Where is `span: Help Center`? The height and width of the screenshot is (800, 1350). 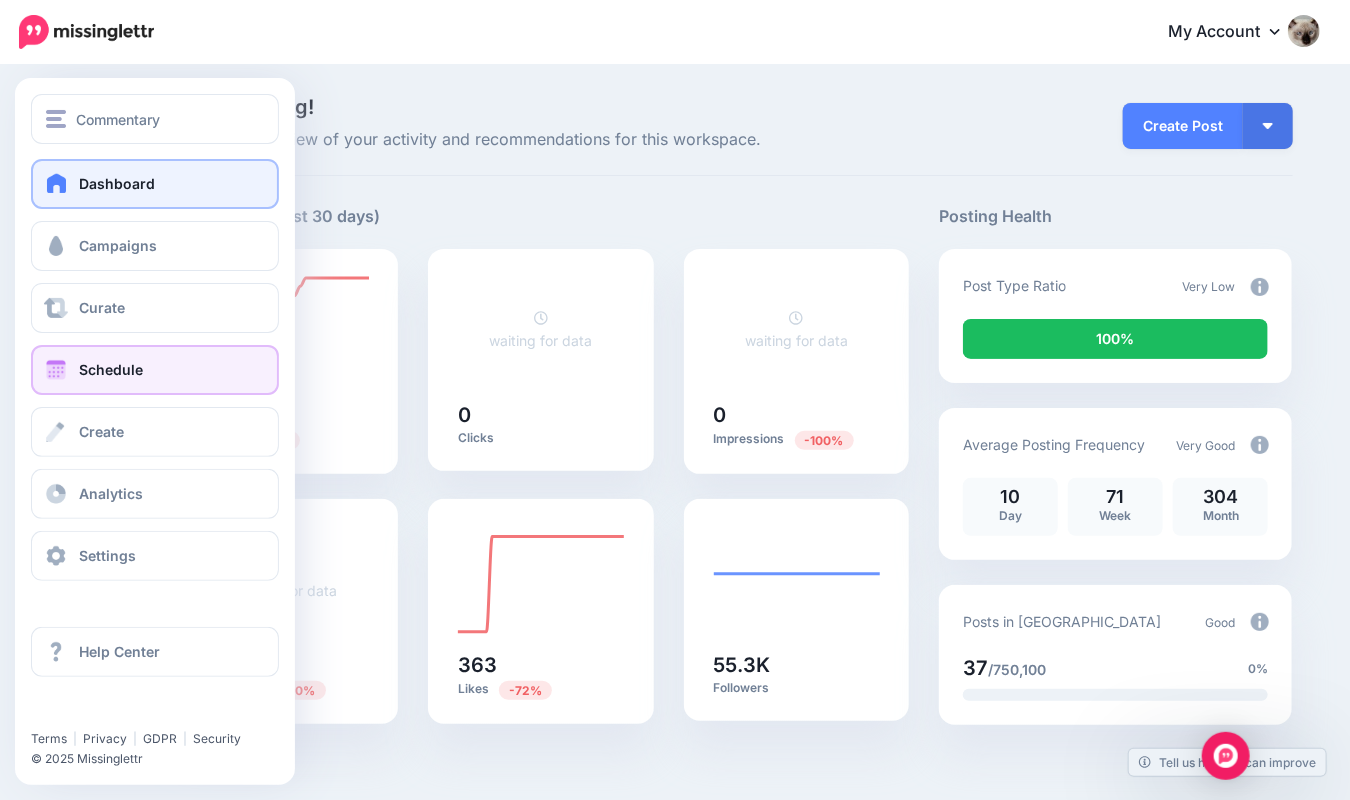 span: Help Center is located at coordinates (119, 651).